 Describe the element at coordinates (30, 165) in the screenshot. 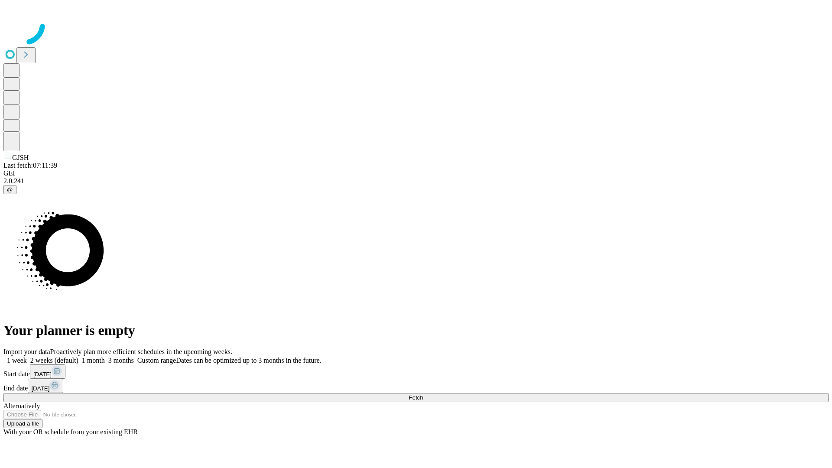

I see `span: Last fetch: 07:11:39` at that location.